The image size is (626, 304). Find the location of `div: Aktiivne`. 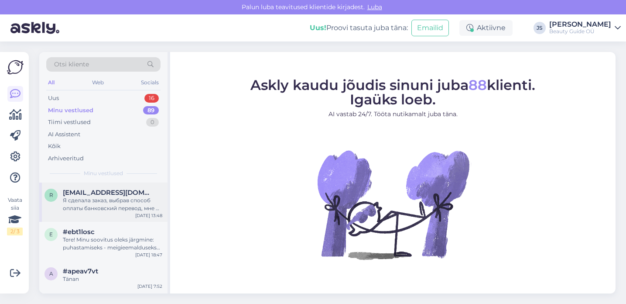

div: Aktiivne is located at coordinates (486, 28).